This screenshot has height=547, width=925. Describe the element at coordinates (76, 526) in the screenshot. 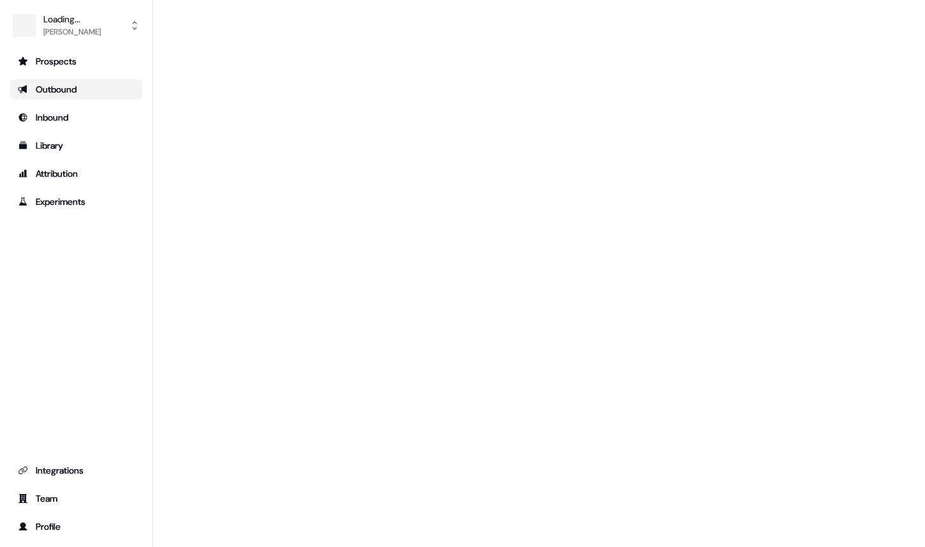

I see `a: Go to profile` at that location.